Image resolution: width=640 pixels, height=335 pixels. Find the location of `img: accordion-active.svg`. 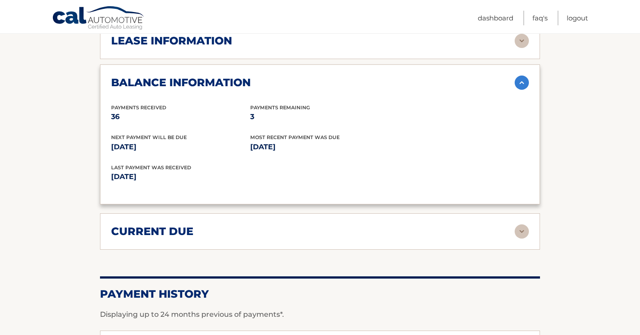

img: accordion-active.svg is located at coordinates (522, 83).